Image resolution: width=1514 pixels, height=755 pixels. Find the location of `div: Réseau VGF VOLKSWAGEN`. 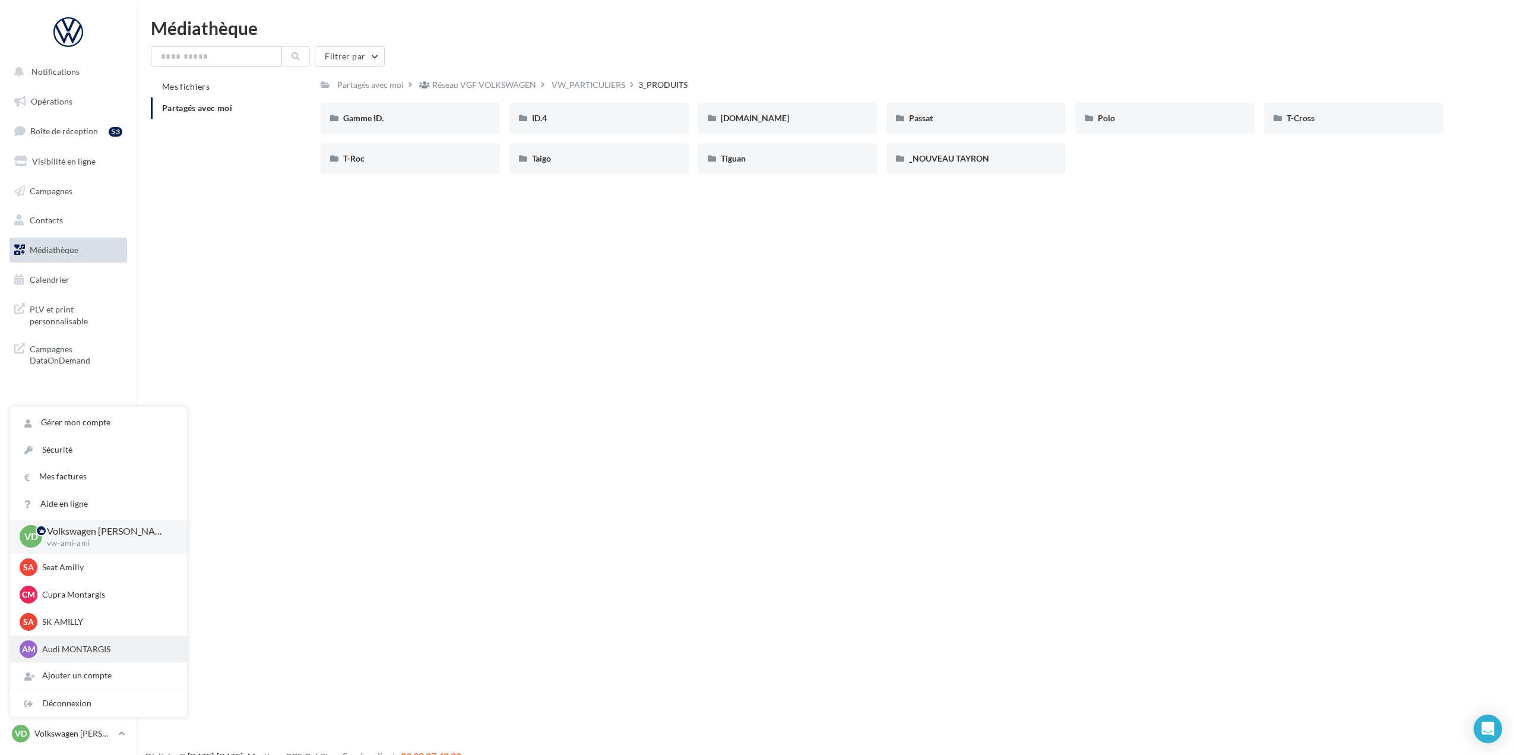

div: Réseau VGF VOLKSWAGEN is located at coordinates (484, 85).